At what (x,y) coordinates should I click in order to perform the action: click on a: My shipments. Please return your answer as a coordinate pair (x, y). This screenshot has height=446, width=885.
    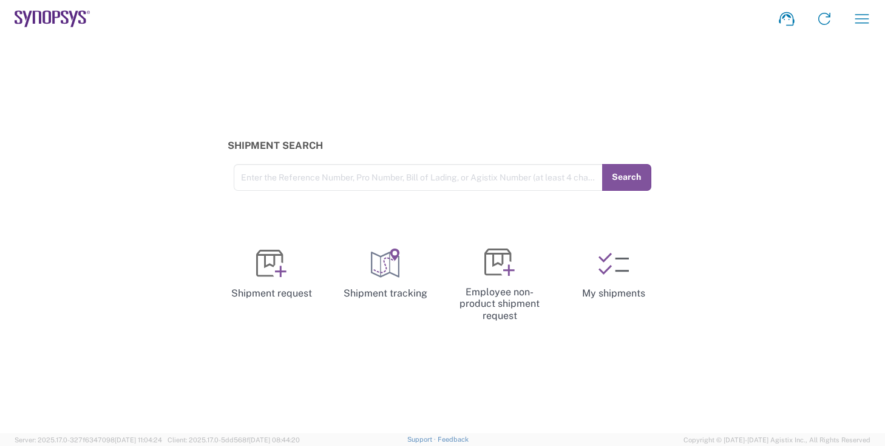
    Looking at the image, I should click on (614, 274).